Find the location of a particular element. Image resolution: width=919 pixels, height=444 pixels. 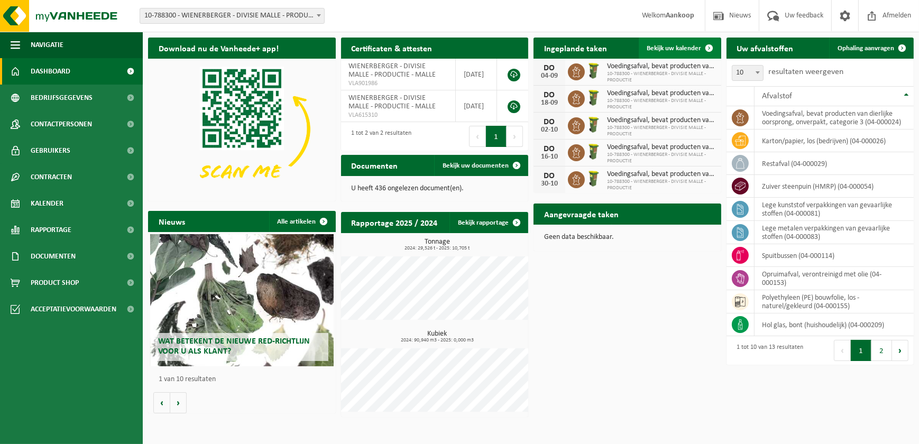

span: Product Shop is located at coordinates (54, 283).